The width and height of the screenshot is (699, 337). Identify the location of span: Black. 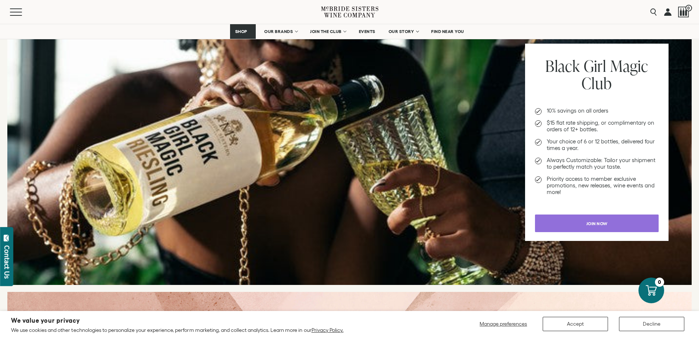
(563, 66).